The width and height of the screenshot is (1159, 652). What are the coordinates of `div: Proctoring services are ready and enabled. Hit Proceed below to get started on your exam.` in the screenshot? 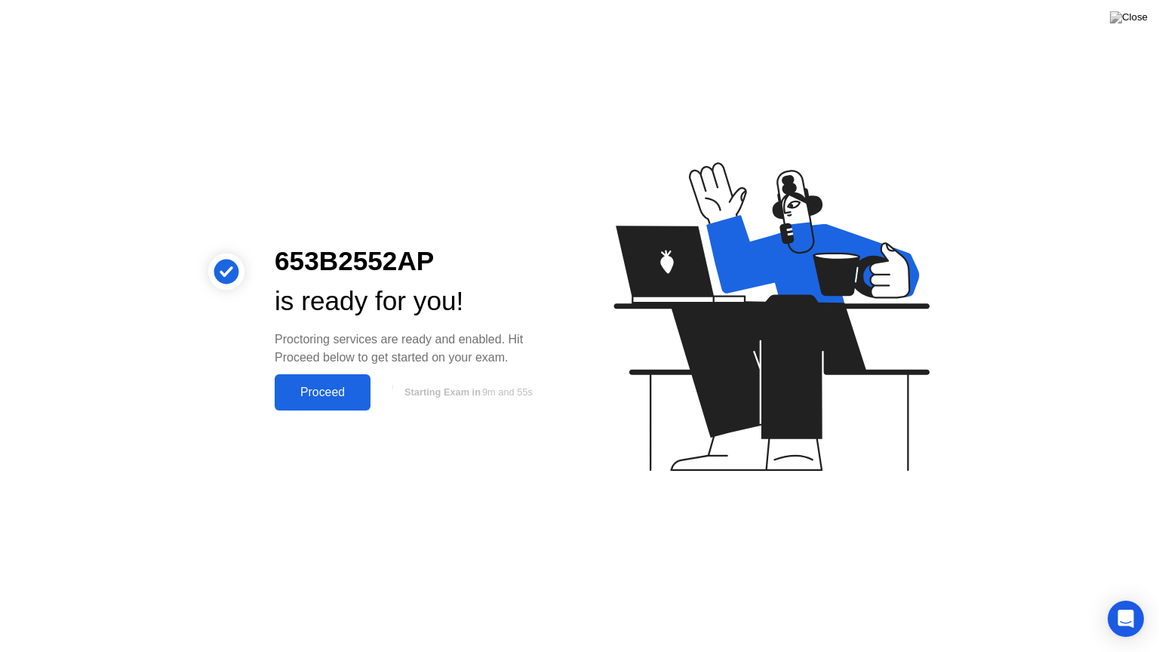 It's located at (415, 349).